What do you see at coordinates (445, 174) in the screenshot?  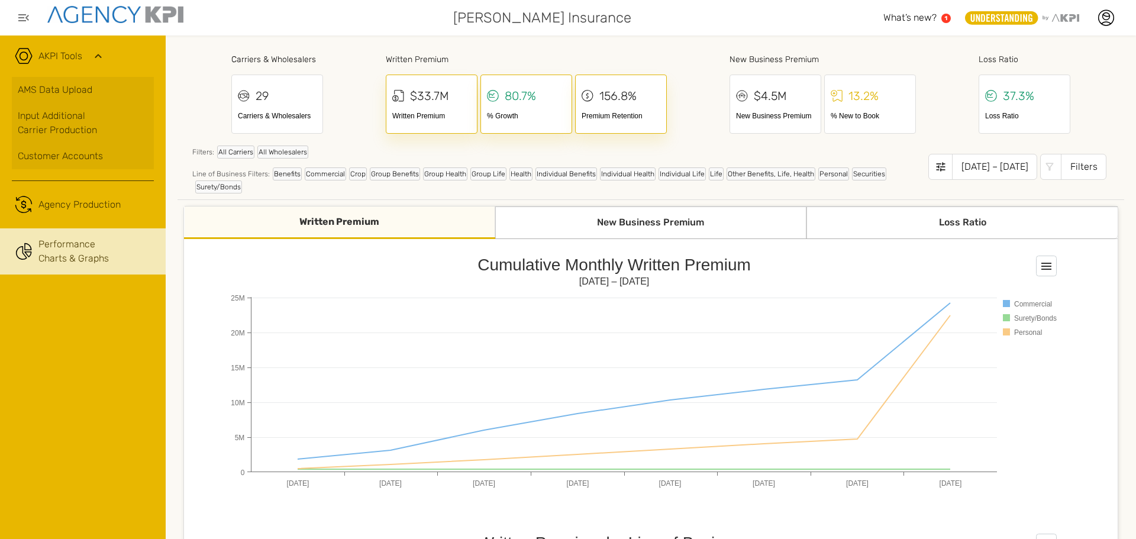 I see `div: Group Health` at bounding box center [445, 174].